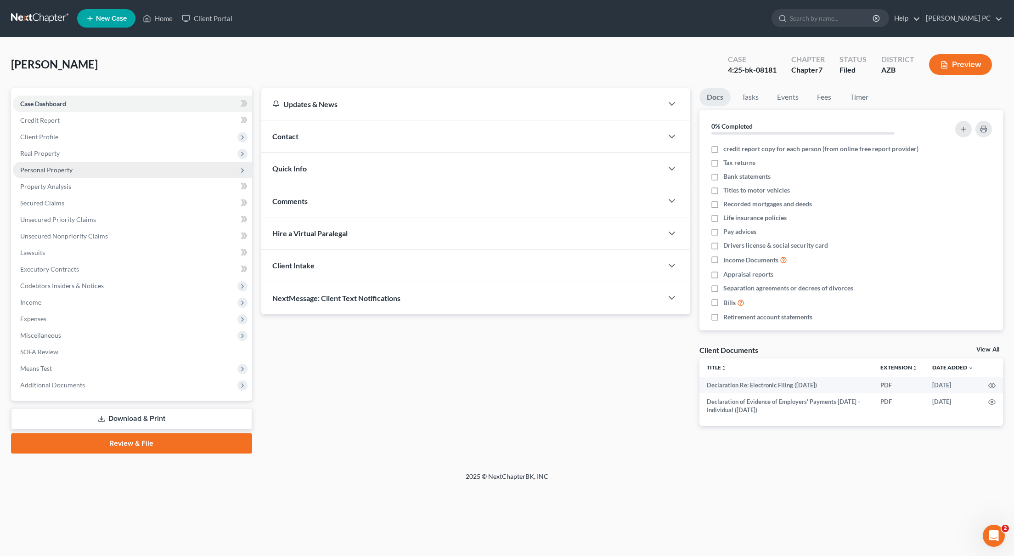  Describe the element at coordinates (42, 203) in the screenshot. I see `span: Secured Claims` at that location.